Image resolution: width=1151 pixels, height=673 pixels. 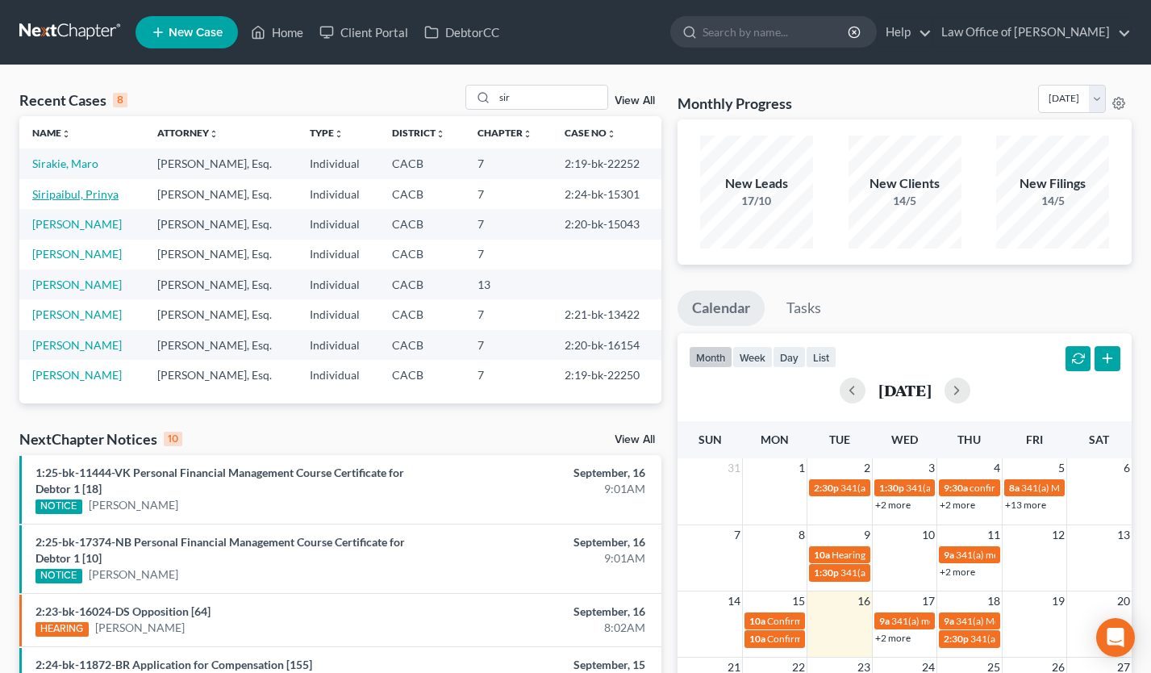 What do you see at coordinates (798, 601) in the screenshot?
I see `span: 15` at bounding box center [798, 601].